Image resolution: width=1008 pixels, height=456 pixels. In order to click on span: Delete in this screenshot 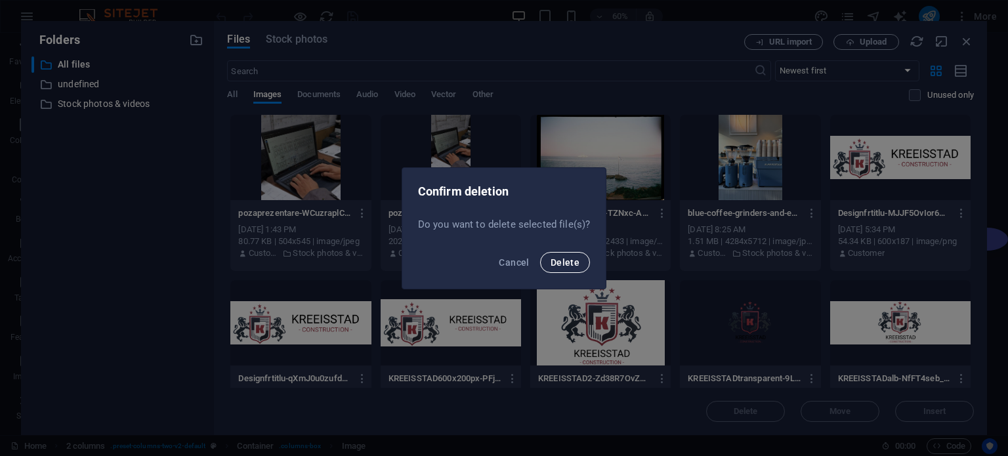, I will do `click(565, 263)`.